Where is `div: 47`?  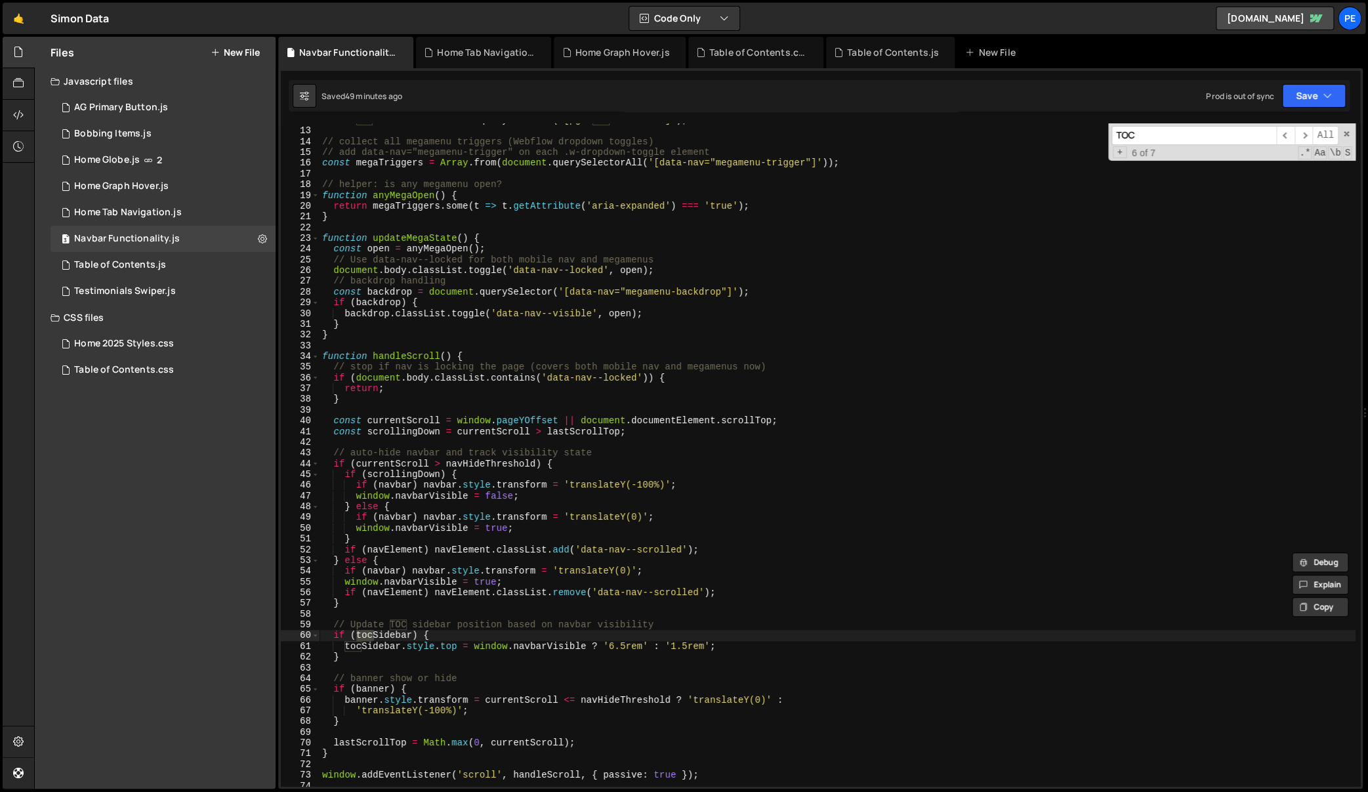 div: 47 is located at coordinates (300, 496).